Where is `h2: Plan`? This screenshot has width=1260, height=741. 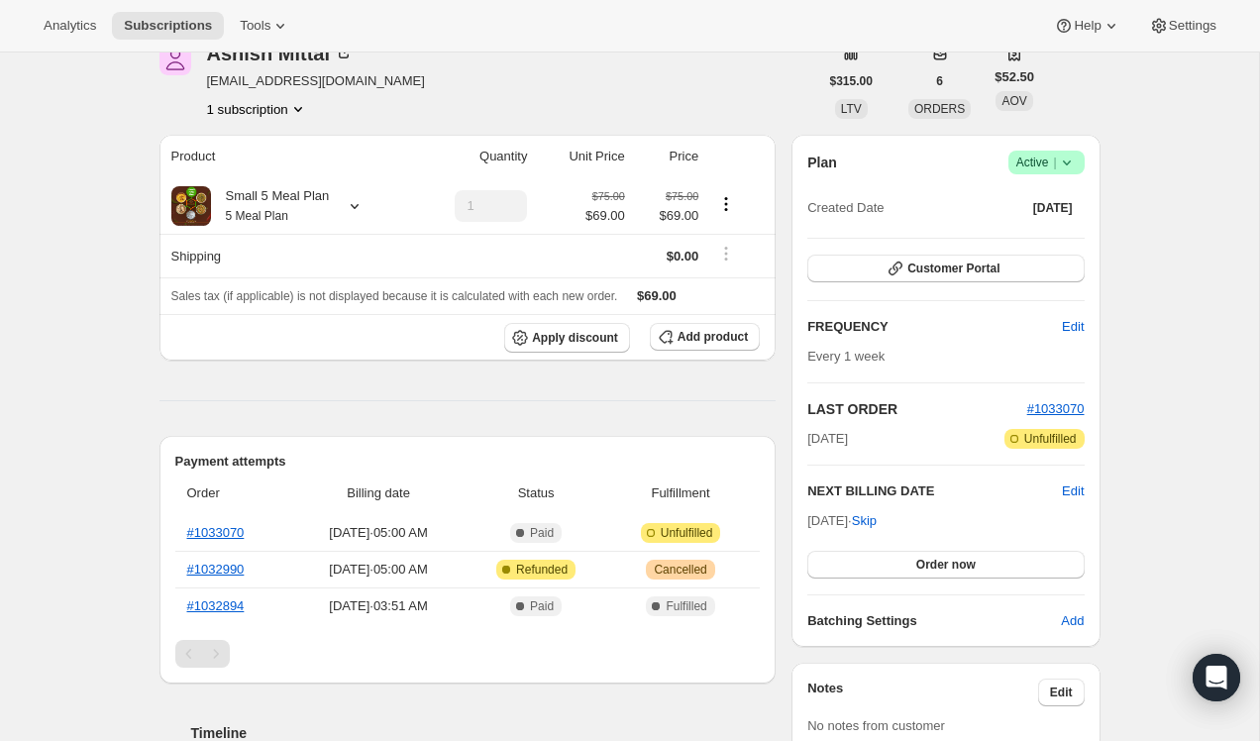 h2: Plan is located at coordinates (822, 162).